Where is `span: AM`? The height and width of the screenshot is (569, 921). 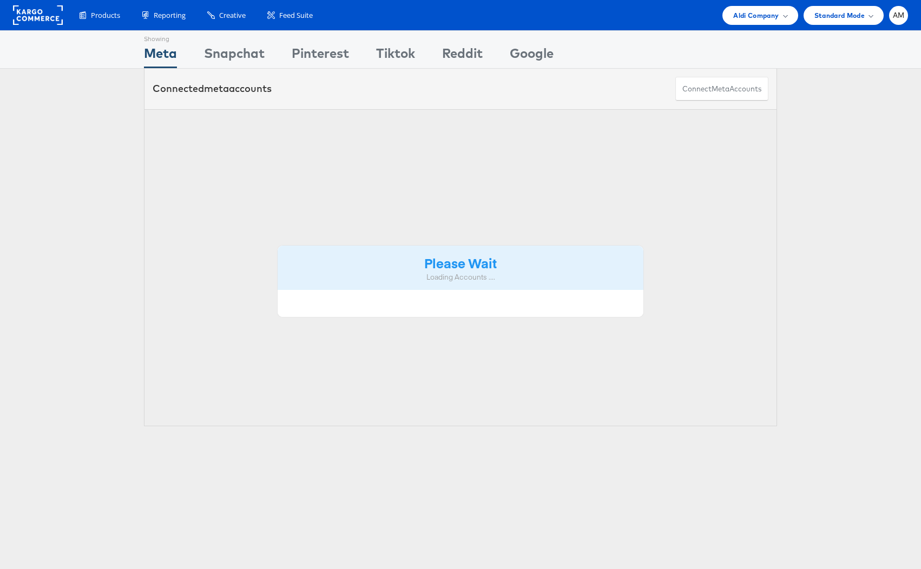
span: AM is located at coordinates (898, 15).